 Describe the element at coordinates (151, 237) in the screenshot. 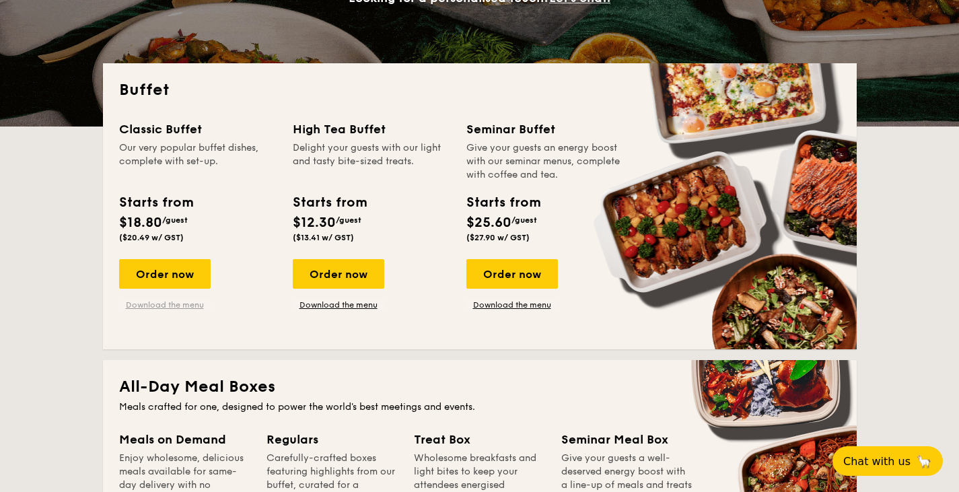

I see `span: ($20.49 w/ GST)` at that location.